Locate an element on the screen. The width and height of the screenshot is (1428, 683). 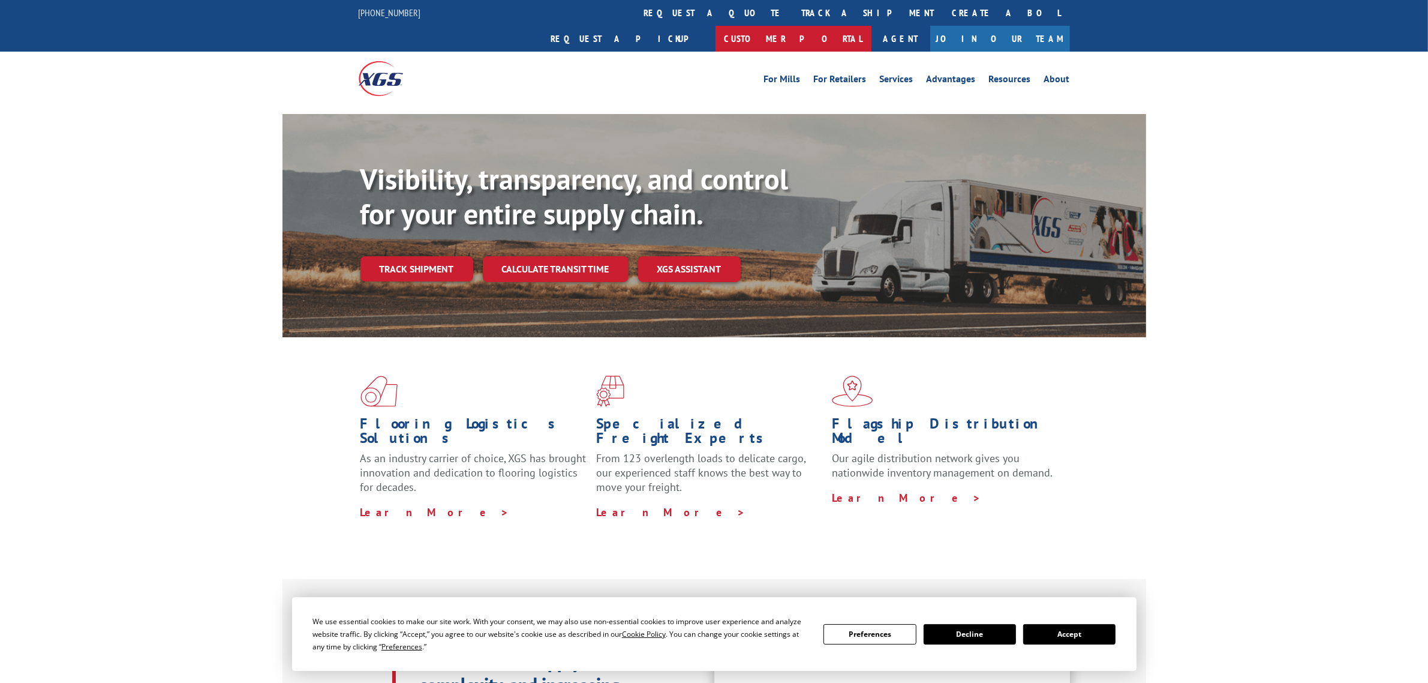
a: Services is located at coordinates (897, 81).